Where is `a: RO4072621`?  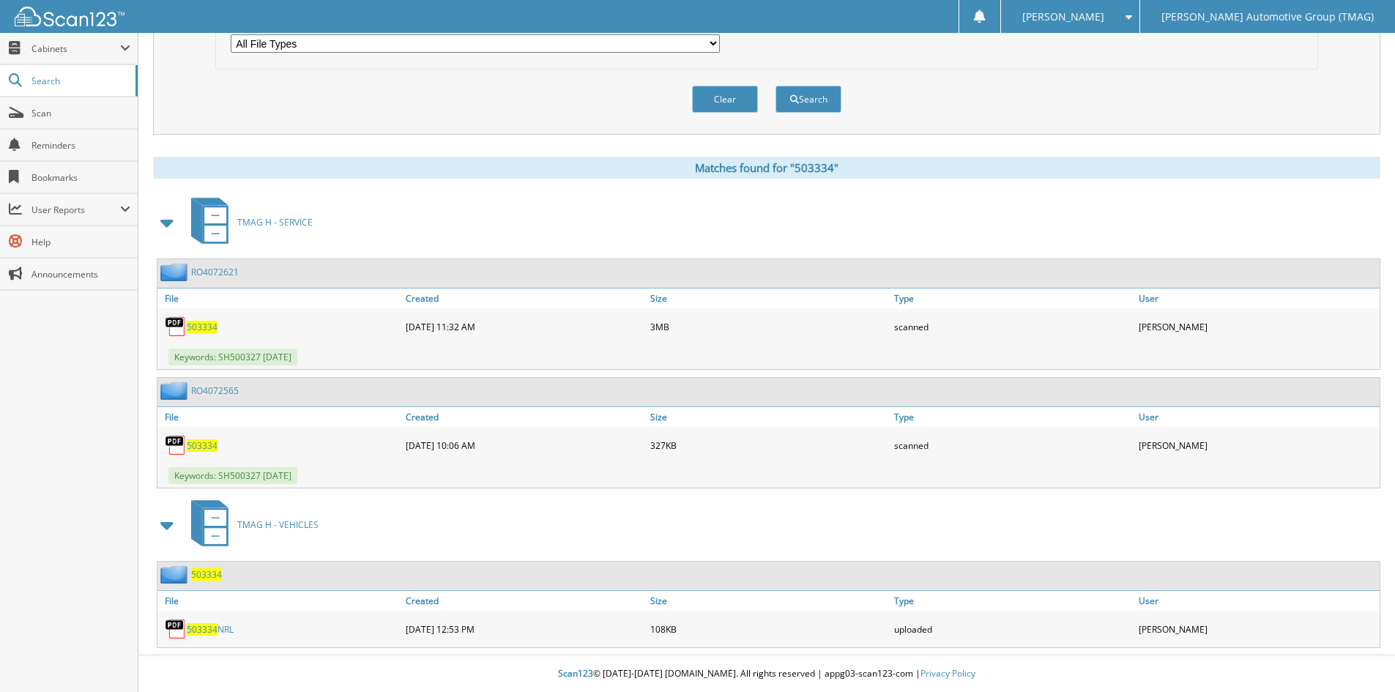 a: RO4072621 is located at coordinates (215, 272).